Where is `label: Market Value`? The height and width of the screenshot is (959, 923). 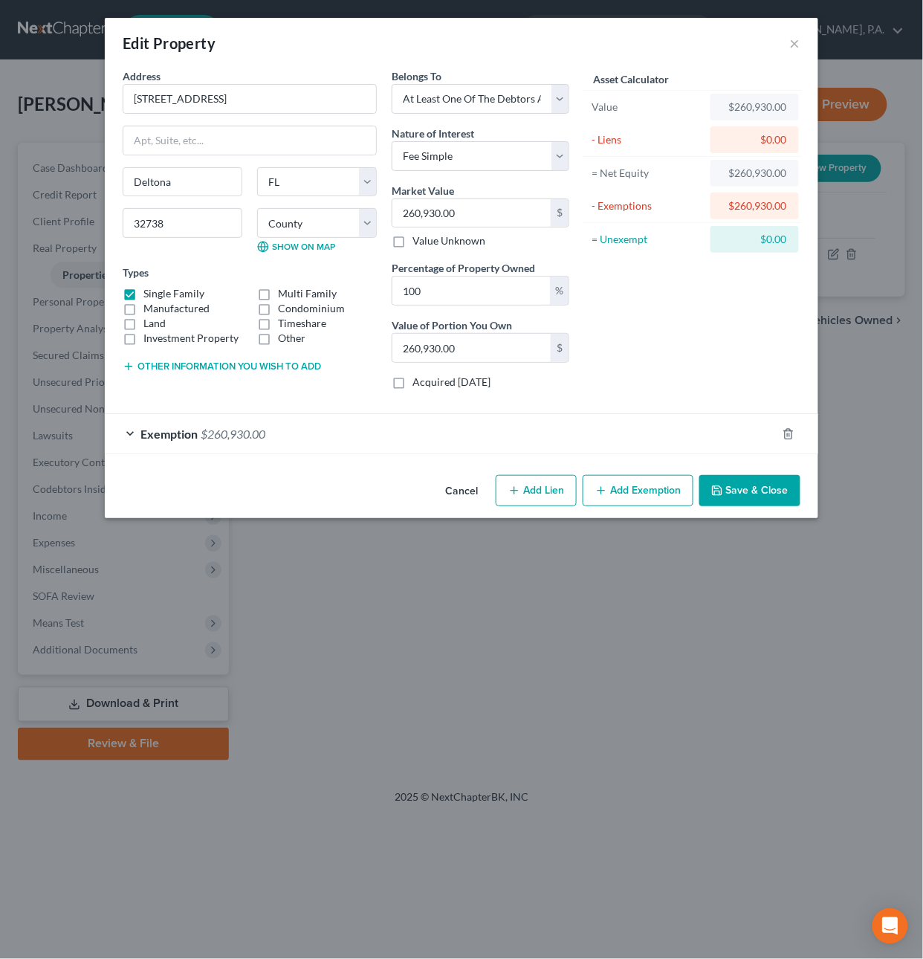
label: Market Value is located at coordinates (423, 190).